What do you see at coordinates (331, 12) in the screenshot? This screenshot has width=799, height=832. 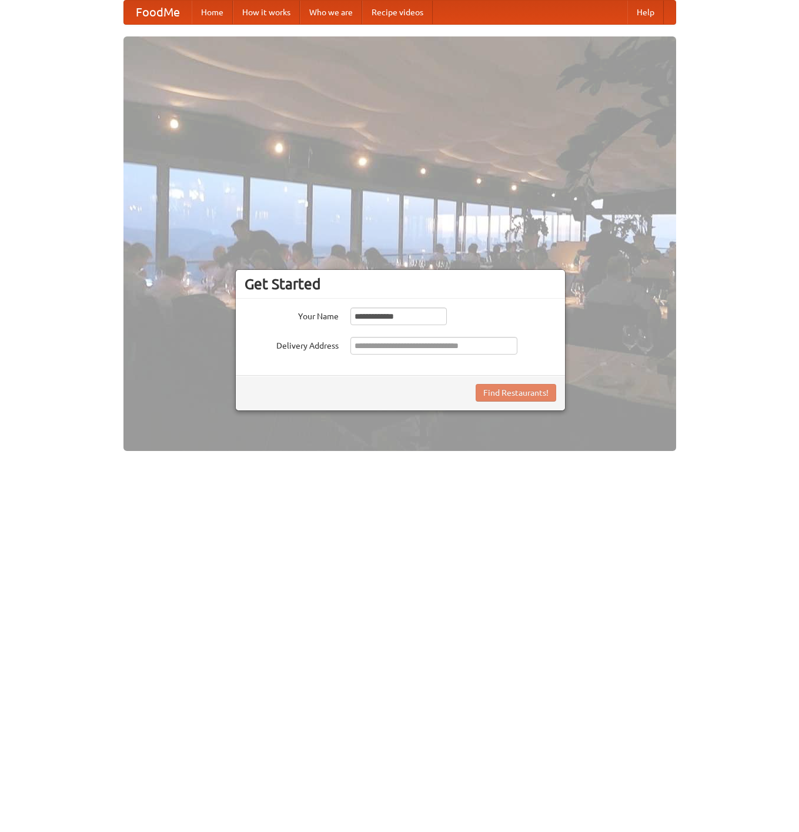 I see `a: Who we are` at bounding box center [331, 12].